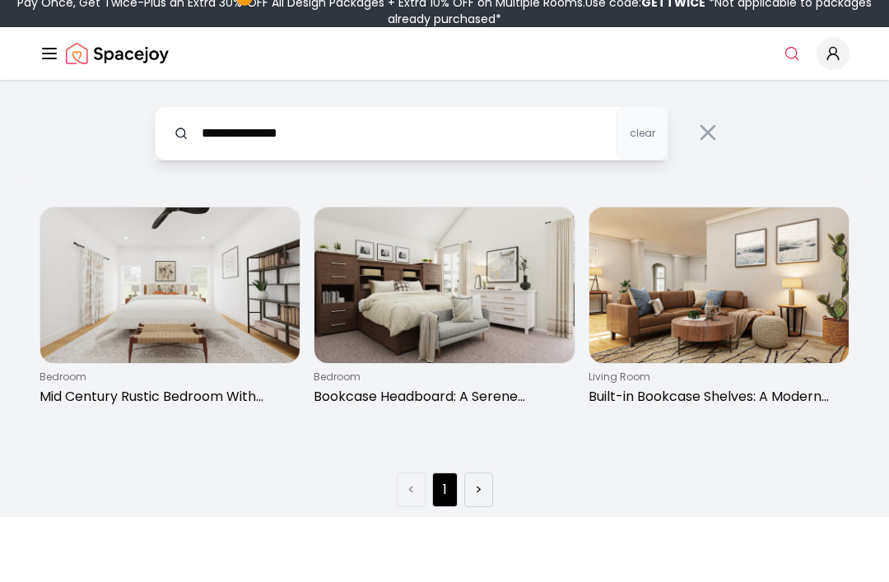  I want to click on img: Built-in Bookcase Shelves: A Modern Living Room, so click(719, 291).